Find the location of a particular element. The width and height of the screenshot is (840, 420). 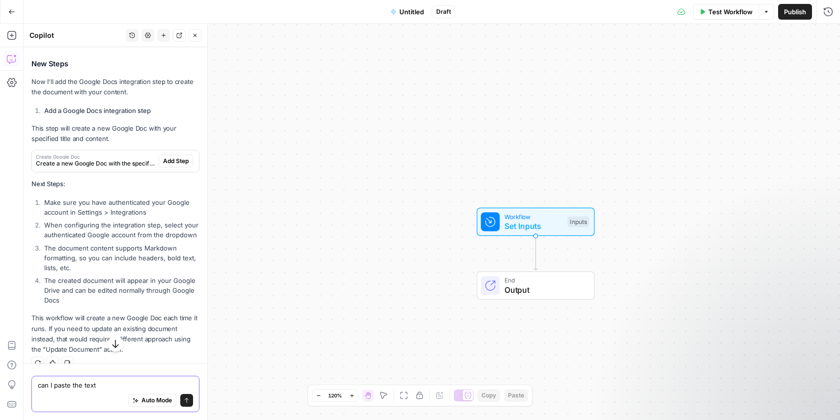

div: EndOutput is located at coordinates (536, 285).